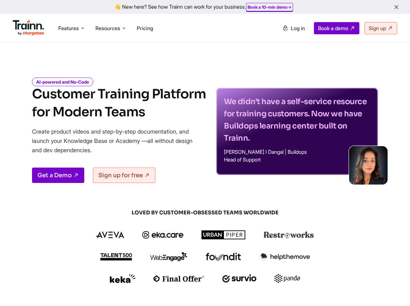 The image size is (410, 306). What do you see at coordinates (124, 175) in the screenshot?
I see `a: Sign up for free` at bounding box center [124, 175].